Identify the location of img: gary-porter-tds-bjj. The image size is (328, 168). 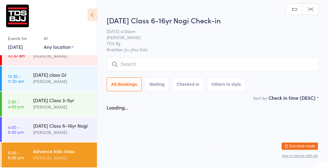
(17, 16).